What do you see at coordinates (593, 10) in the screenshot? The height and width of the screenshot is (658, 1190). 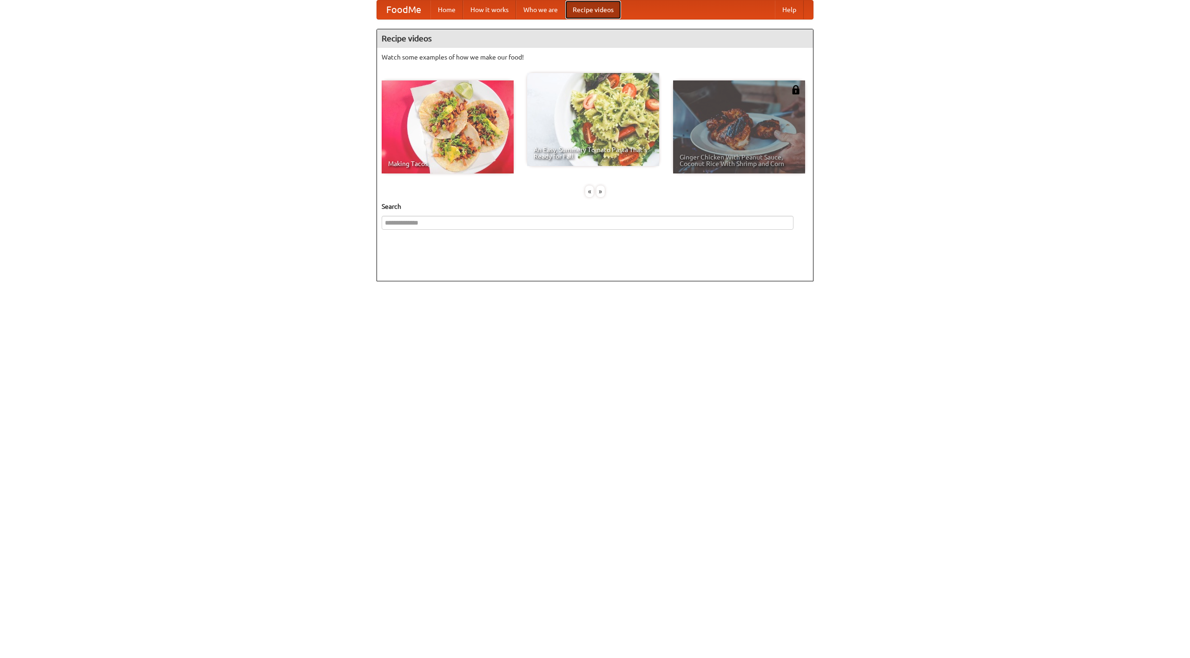 I see `a: Recipe videos` at bounding box center [593, 10].